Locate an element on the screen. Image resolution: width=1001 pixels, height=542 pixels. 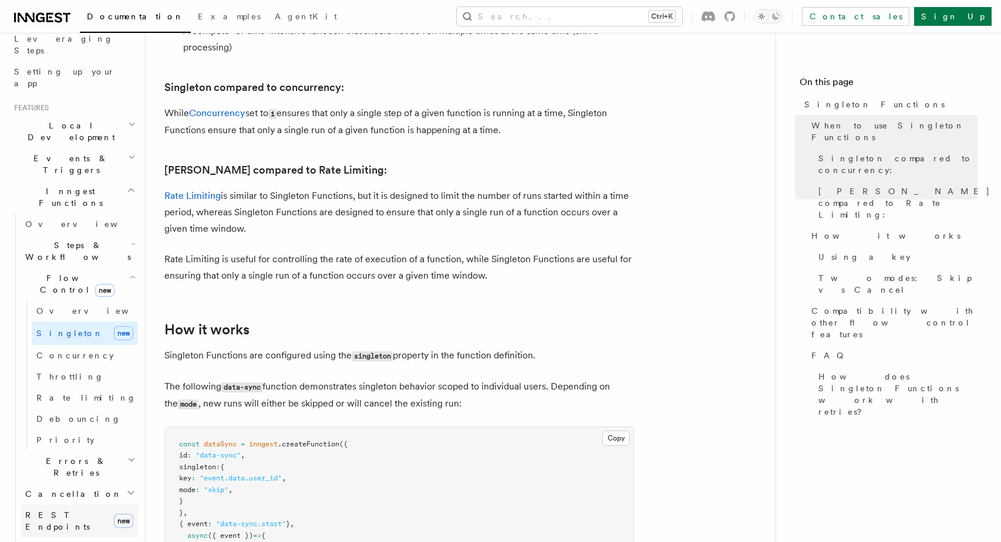
code: 1 is located at coordinates (272, 114).